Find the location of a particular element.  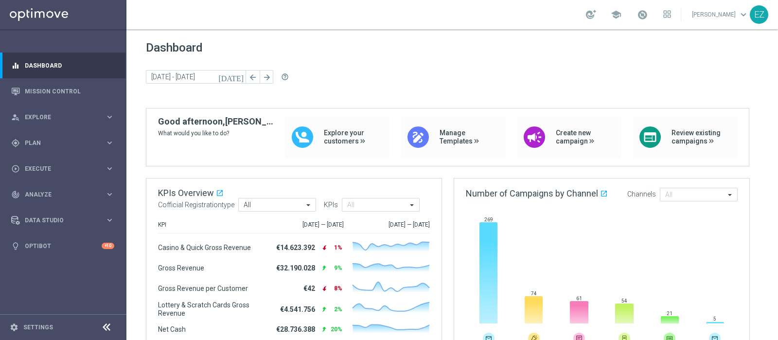

div: Plan is located at coordinates (58, 143).